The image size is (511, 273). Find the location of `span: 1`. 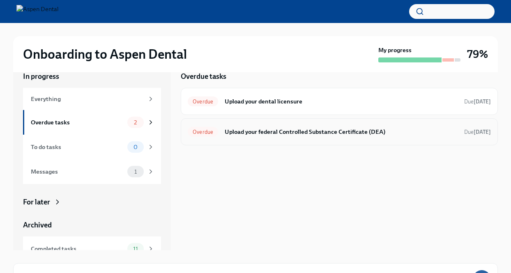

span: 1 is located at coordinates (136, 172).